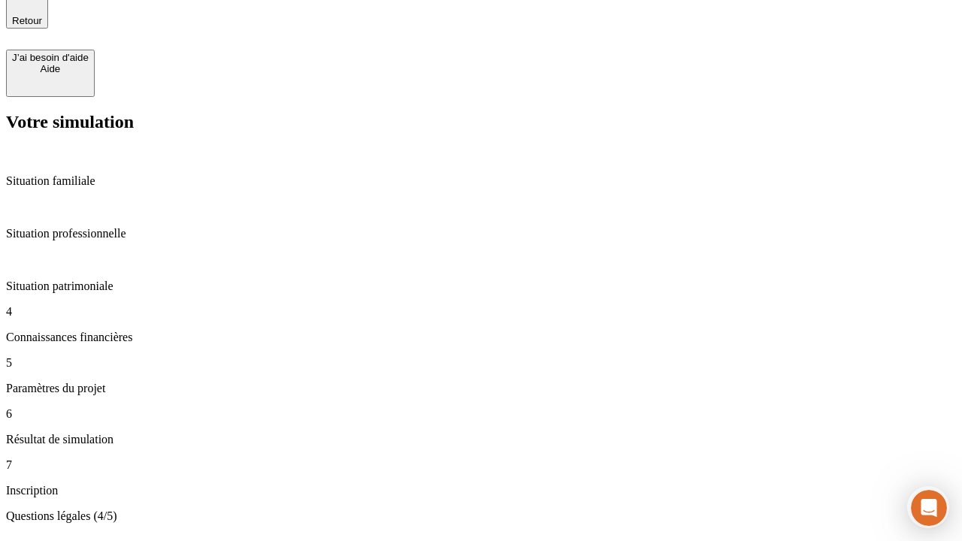 The height and width of the screenshot is (541, 962). I want to click on p: Inscription, so click(481, 491).